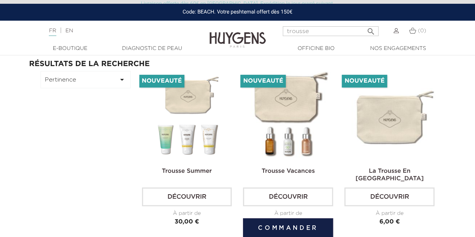  Describe the element at coordinates (391, 116) in the screenshot. I see `img: La Trousse en Coton` at that location.